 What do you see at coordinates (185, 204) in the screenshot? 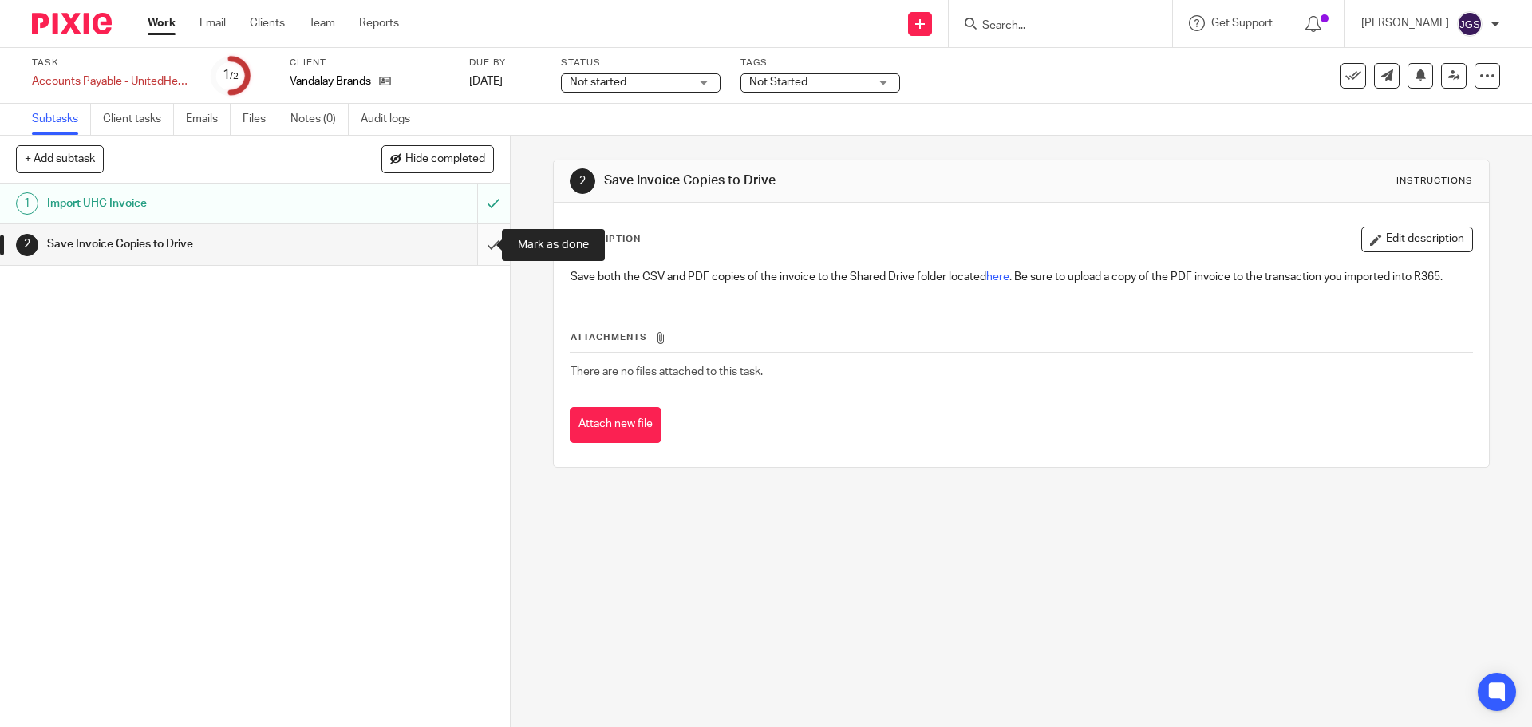
I see `h1: Import UHC Invoice` at bounding box center [185, 204].